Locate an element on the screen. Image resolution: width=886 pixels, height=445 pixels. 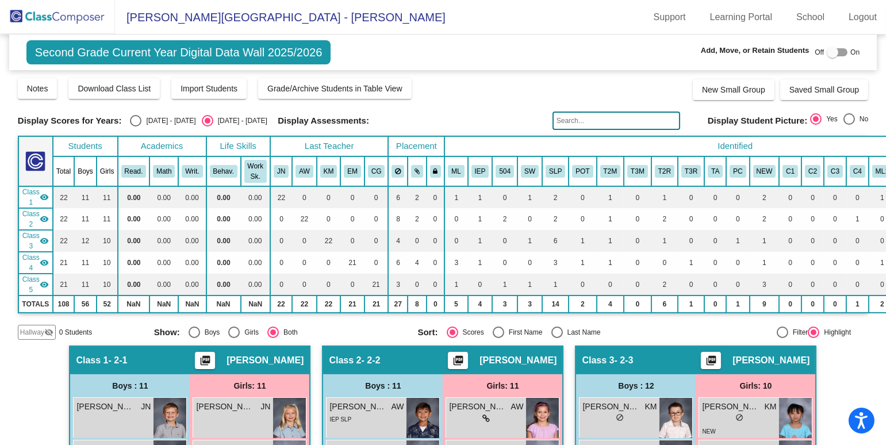
button: T2R is located at coordinates (664, 171).